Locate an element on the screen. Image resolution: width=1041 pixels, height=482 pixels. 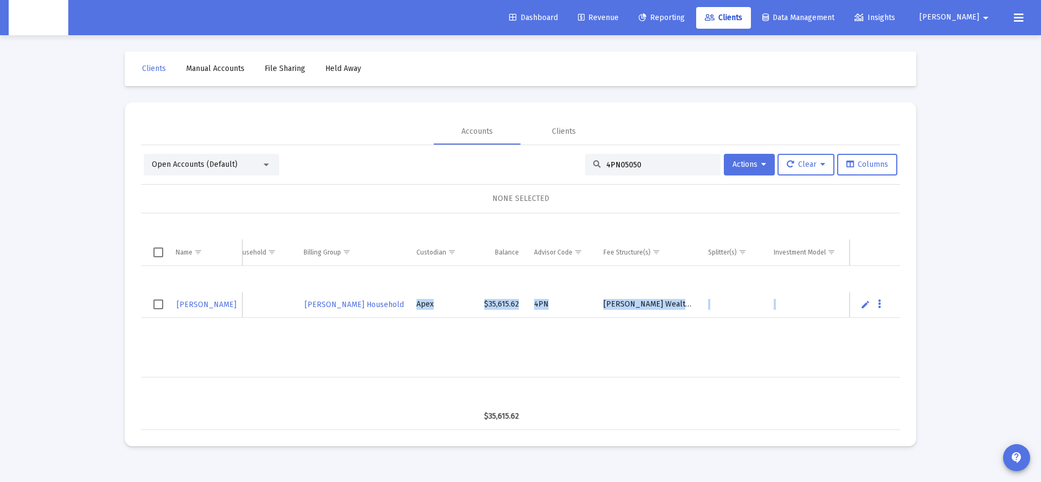
div: Splitter(s) is located at coordinates (722, 253).